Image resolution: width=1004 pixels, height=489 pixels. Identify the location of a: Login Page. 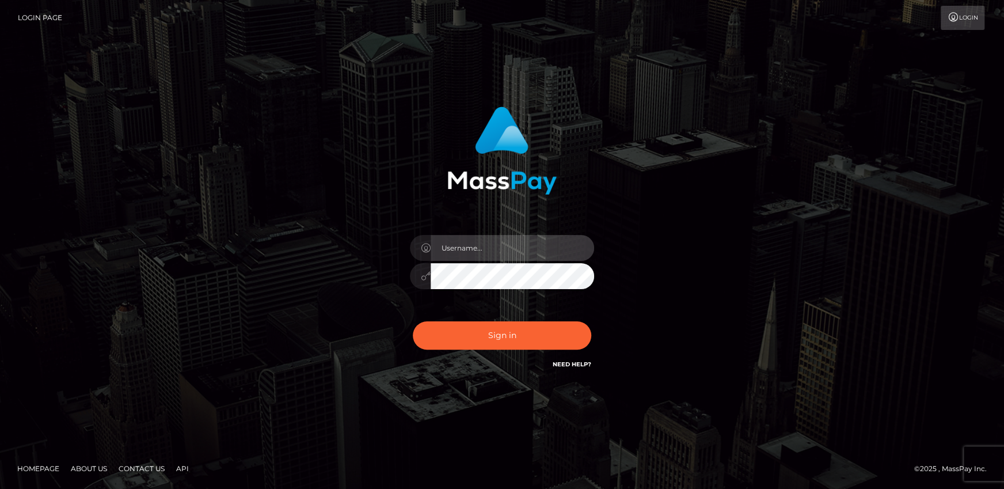
(40, 18).